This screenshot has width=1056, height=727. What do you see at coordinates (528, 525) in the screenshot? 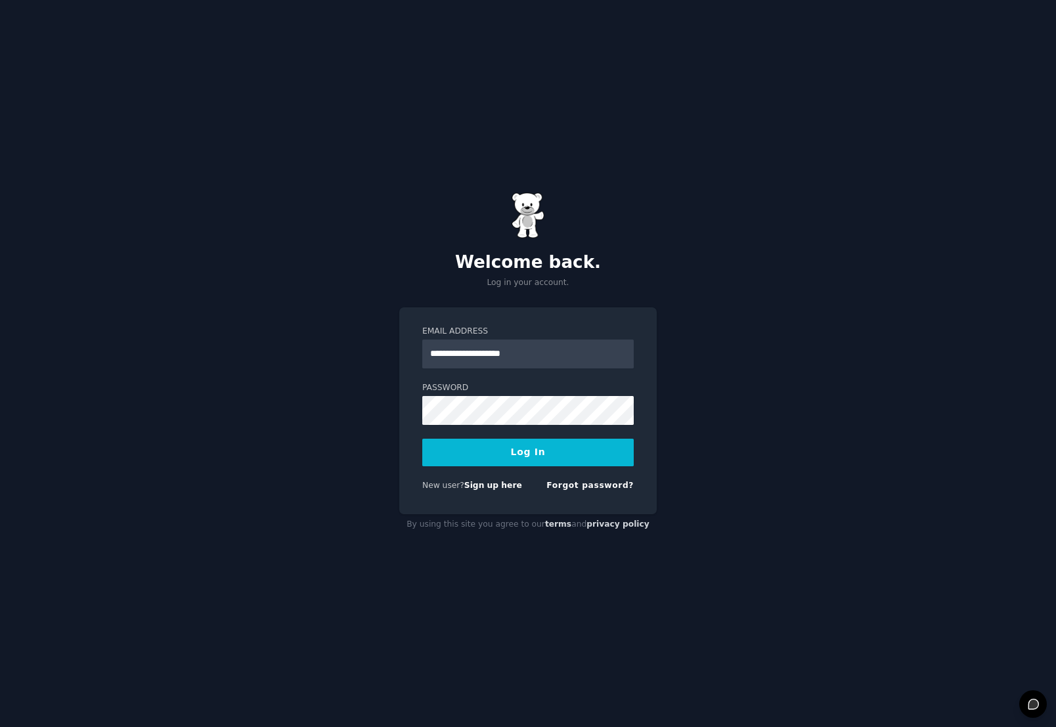
I see `div: By using this site you agree to our and` at bounding box center [528, 525].